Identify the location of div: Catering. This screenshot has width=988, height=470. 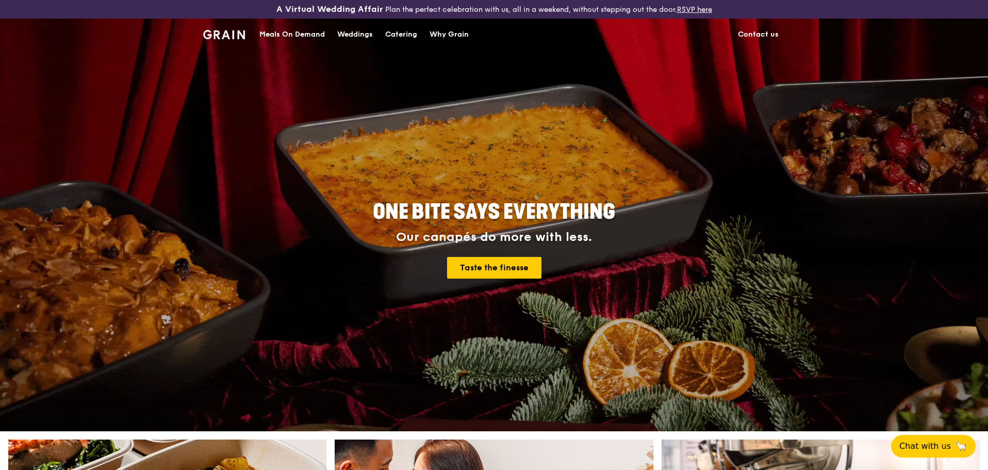
(401, 35).